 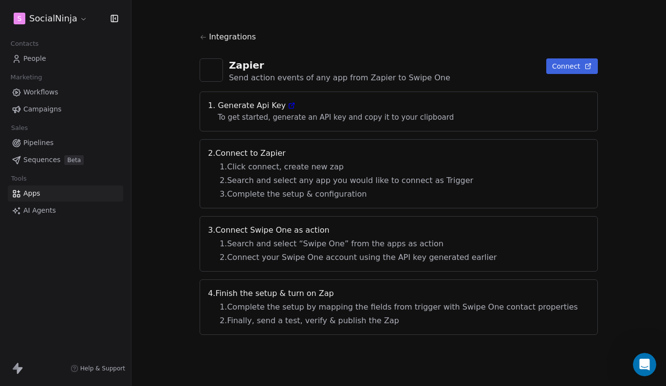 I want to click on span: 4 . Finish the setup & turn on Zap, so click(x=399, y=294).